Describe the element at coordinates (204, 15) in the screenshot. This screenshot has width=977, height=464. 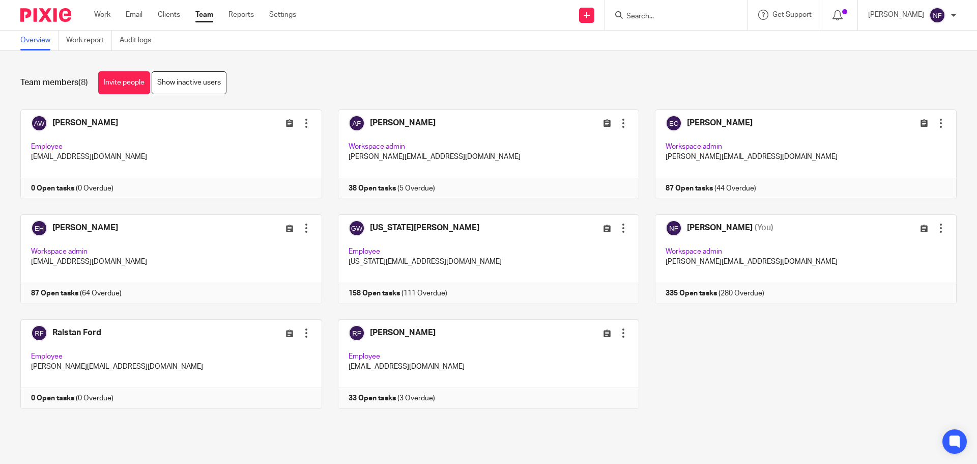
I see `a: Team` at that location.